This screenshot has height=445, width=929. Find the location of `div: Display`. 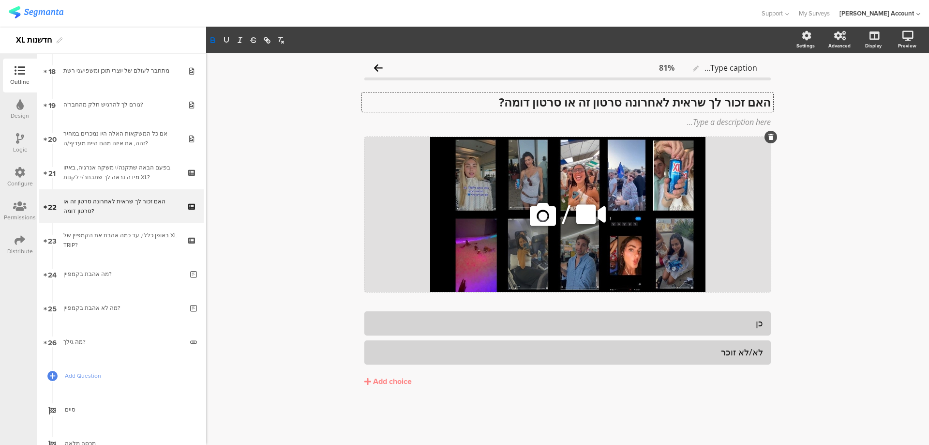

div: Display is located at coordinates (874, 45).